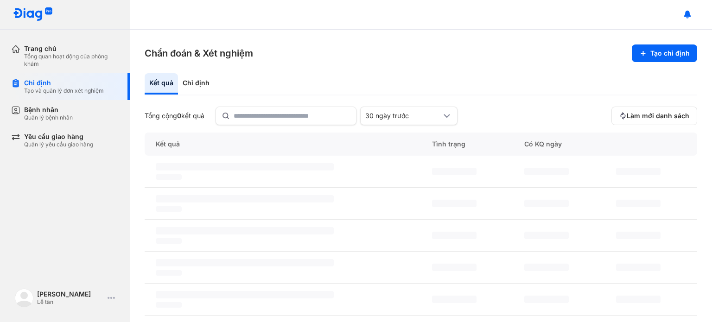  Describe the element at coordinates (467, 144) in the screenshot. I see `div: Tình trạng` at that location.